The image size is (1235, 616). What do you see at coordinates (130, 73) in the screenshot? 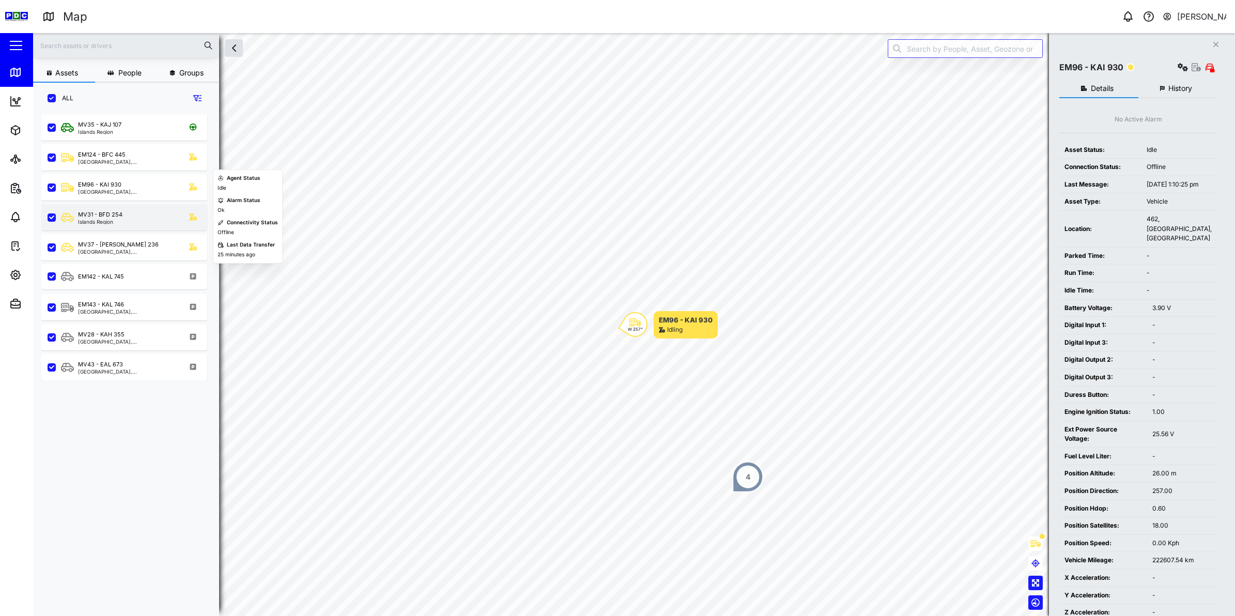
I see `span: People` at bounding box center [130, 73].